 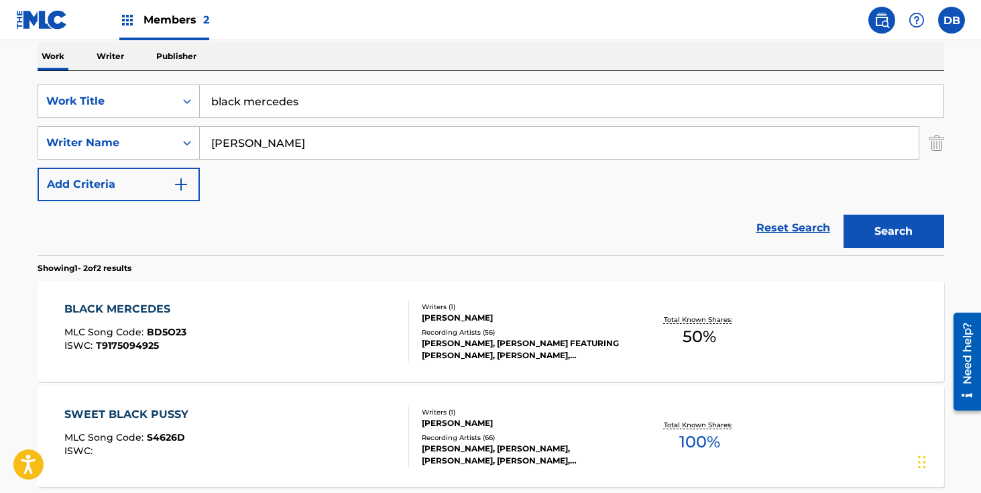 I want to click on a: Public Search, so click(x=882, y=20).